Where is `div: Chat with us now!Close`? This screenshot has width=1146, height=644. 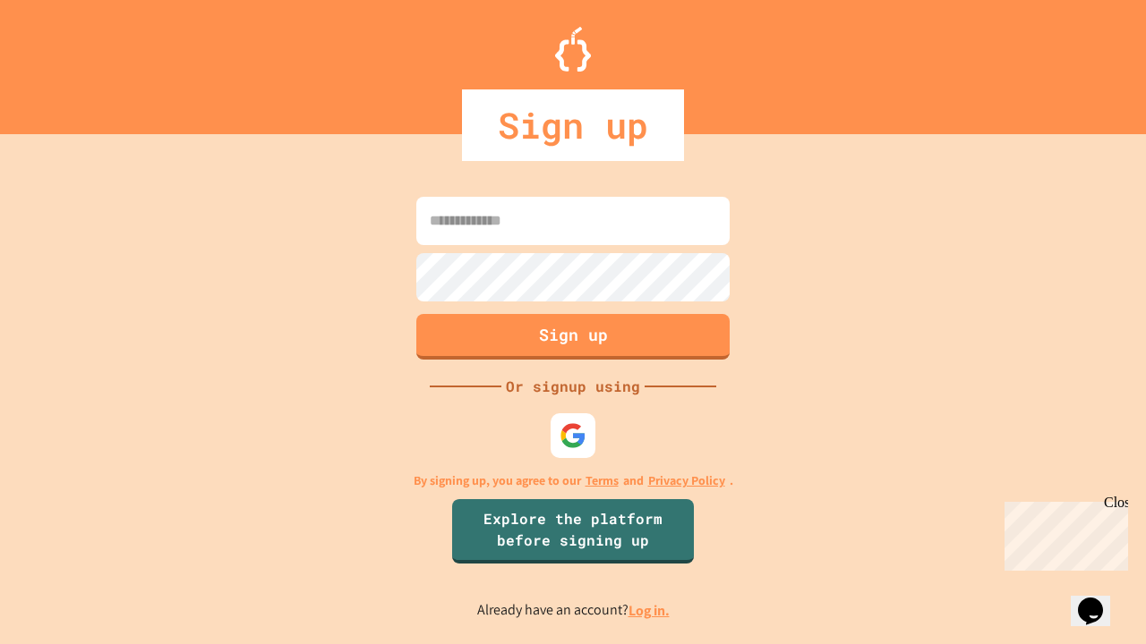 div: Chat with us now!Close is located at coordinates (65, 60).